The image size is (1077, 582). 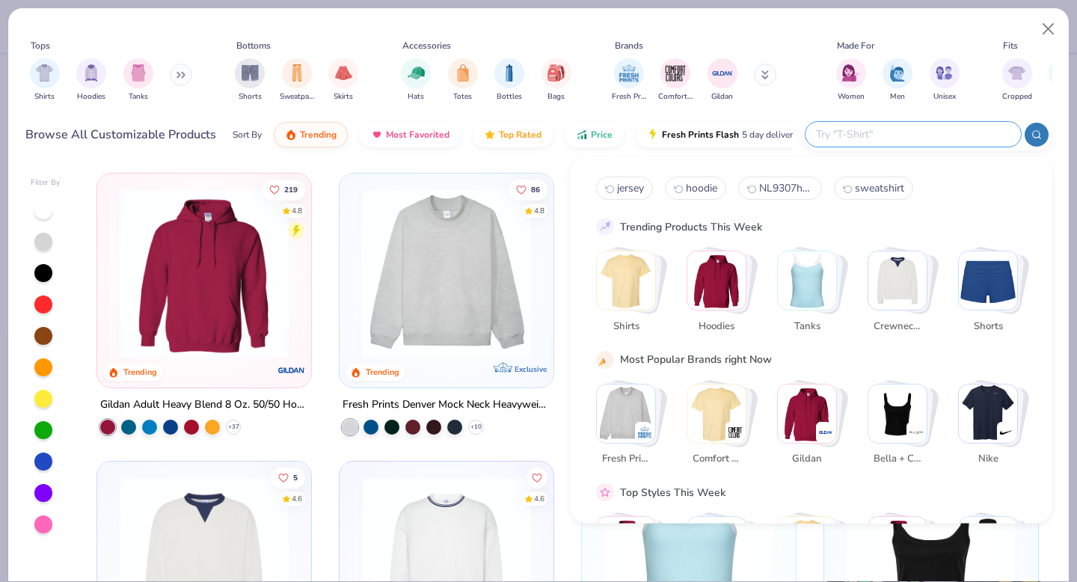 I want to click on span: 219, so click(x=292, y=189).